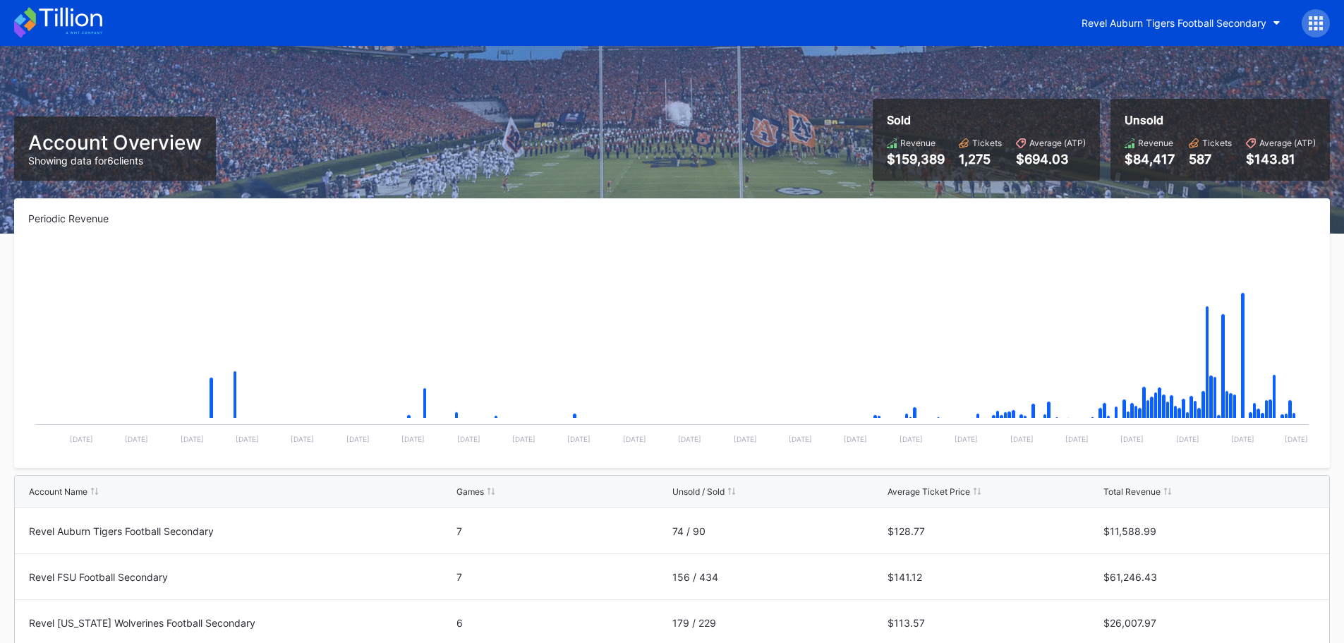  Describe the element at coordinates (672, 348) in the screenshot. I see `svg: Chart title` at that location.